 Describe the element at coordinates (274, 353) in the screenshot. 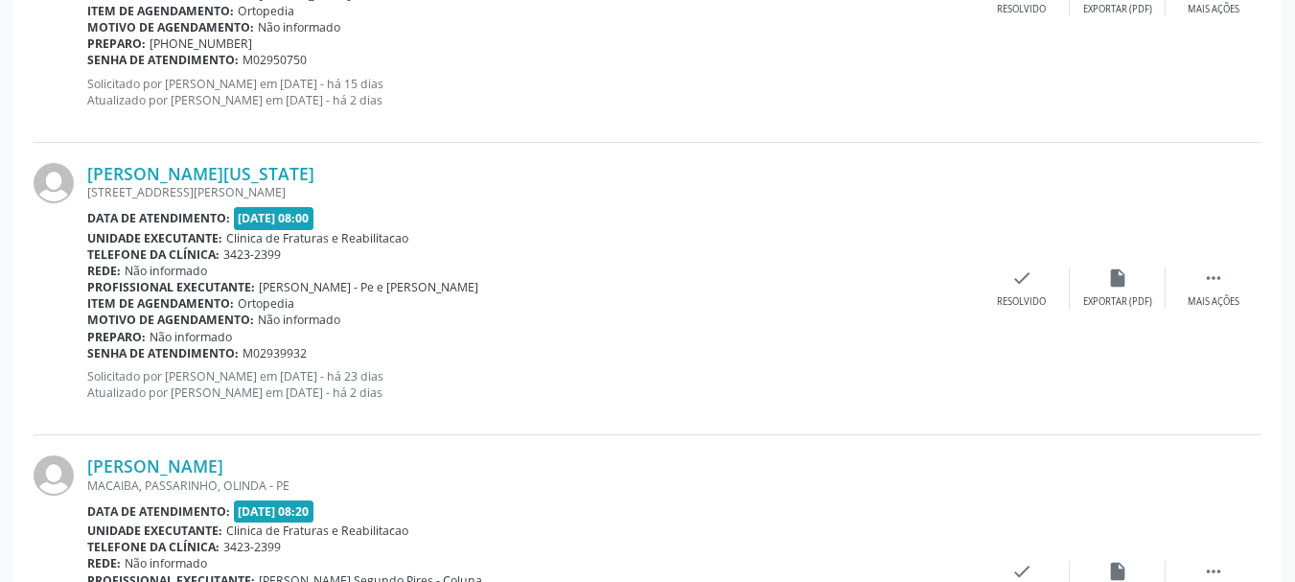

I see `span: M02939932` at that location.